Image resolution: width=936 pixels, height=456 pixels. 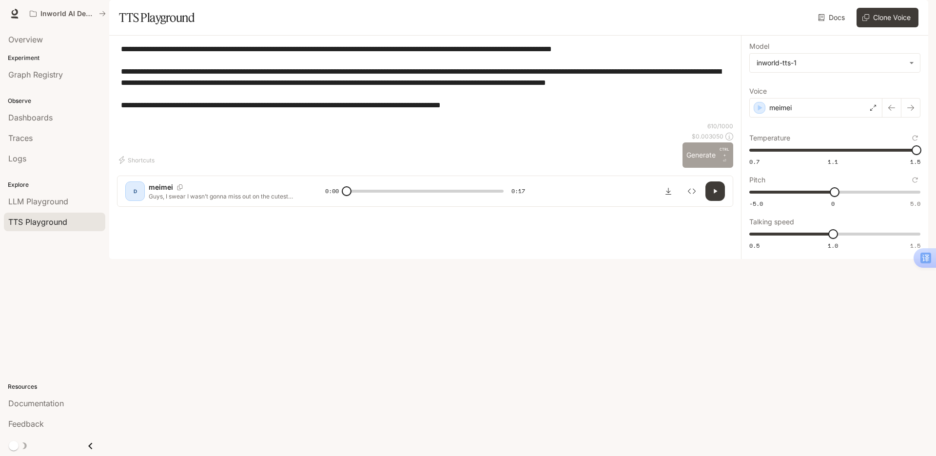 I want to click on button: Clone Voice, so click(x=887, y=18).